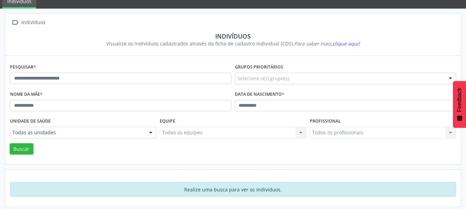  I want to click on div: Realize uma busca para ver os indivíduos., so click(233, 190).